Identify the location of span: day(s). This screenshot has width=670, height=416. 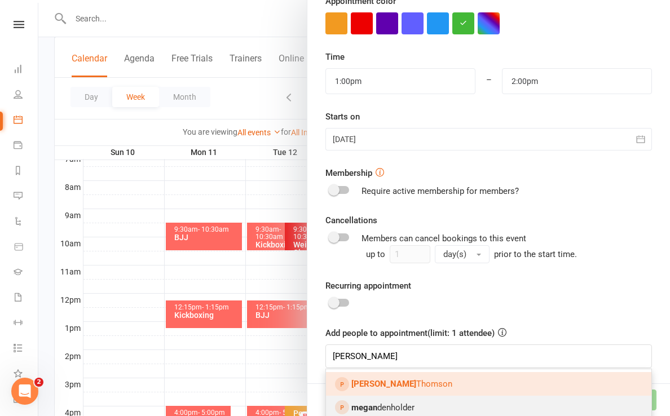
(455, 254).